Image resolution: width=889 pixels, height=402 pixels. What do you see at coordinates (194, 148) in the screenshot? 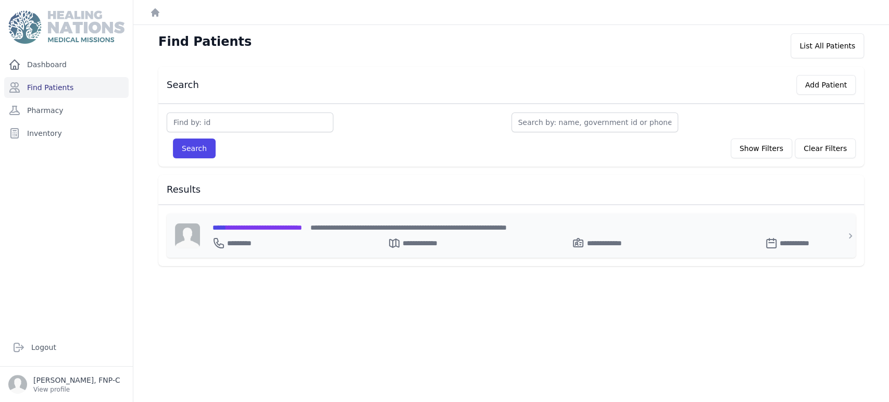
I see `button: Search` at bounding box center [194, 148].